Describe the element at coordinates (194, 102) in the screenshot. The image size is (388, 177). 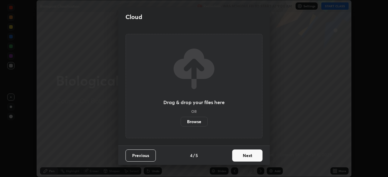
I see `h3: Drag & drop your files here` at that location.